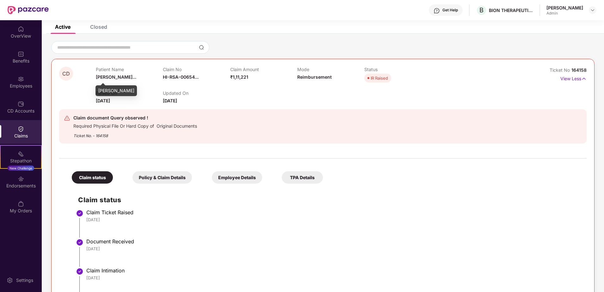  What do you see at coordinates (21, 54) in the screenshot?
I see `img: svg+xml;base64,PHN2ZyBpZD0iQmVuZWZpdHMiIHhtbG5zPSJodHRwOi8vd3d3LnczLm9yZy8yMDAwL3N2ZyIgd2lkdGg9Ij...` at bounding box center [21, 54].